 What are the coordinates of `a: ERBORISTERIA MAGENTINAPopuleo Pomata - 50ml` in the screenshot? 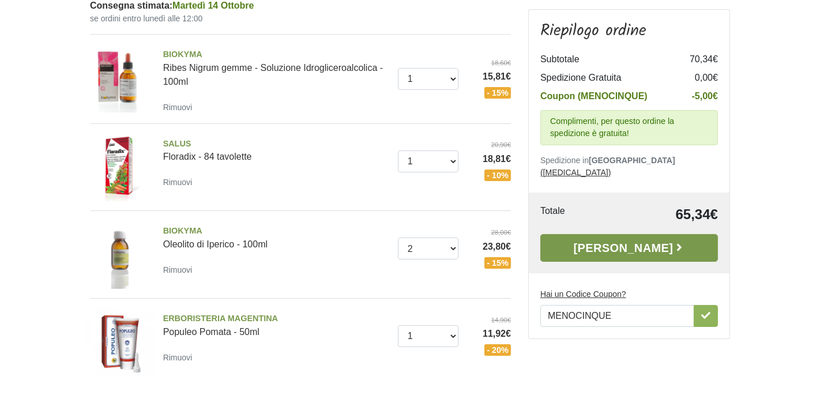 It's located at (276, 325).